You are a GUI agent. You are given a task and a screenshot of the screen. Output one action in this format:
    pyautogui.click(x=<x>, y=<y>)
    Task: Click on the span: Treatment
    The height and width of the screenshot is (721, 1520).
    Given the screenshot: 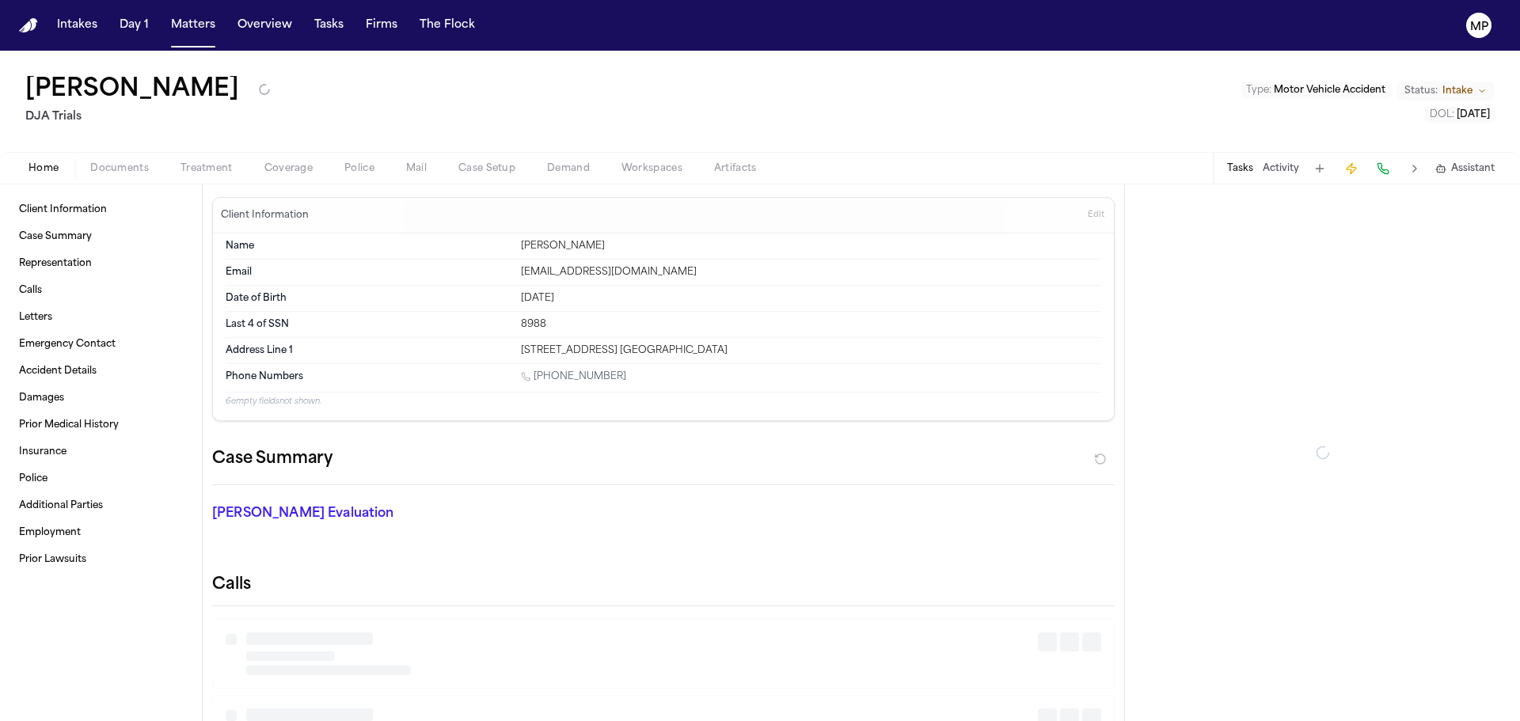 What is the action you would take?
    pyautogui.click(x=207, y=169)
    